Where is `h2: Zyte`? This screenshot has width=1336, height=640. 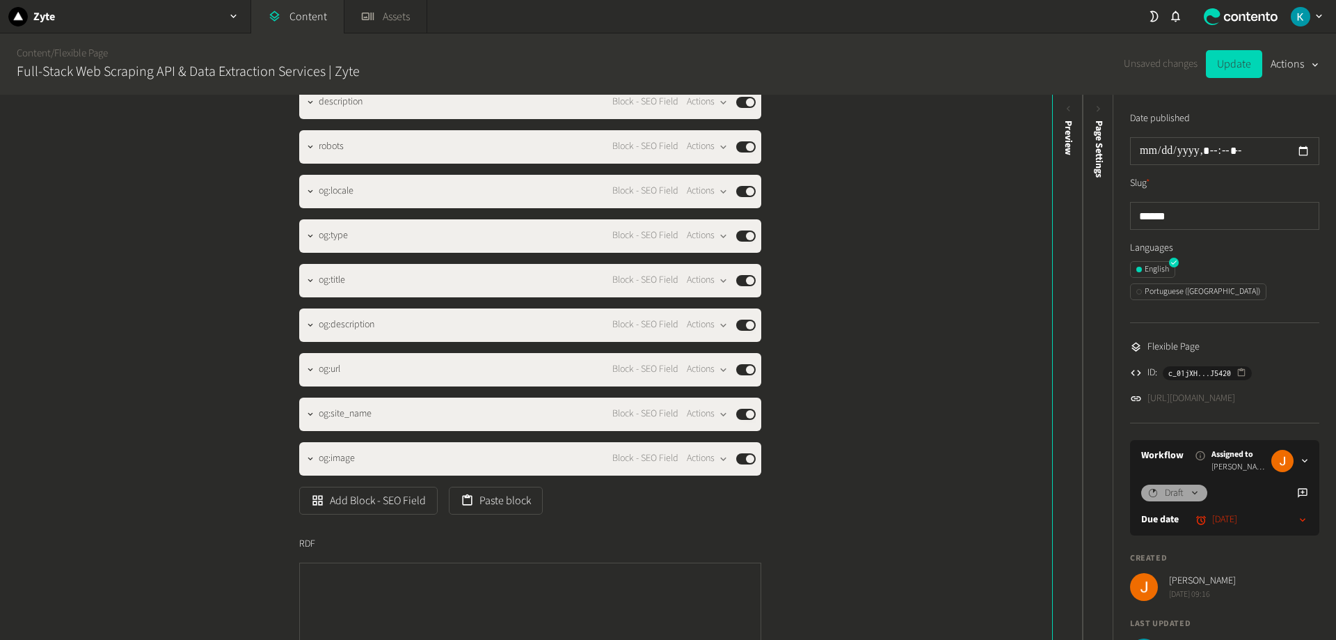
h2: Zyte is located at coordinates (44, 17).